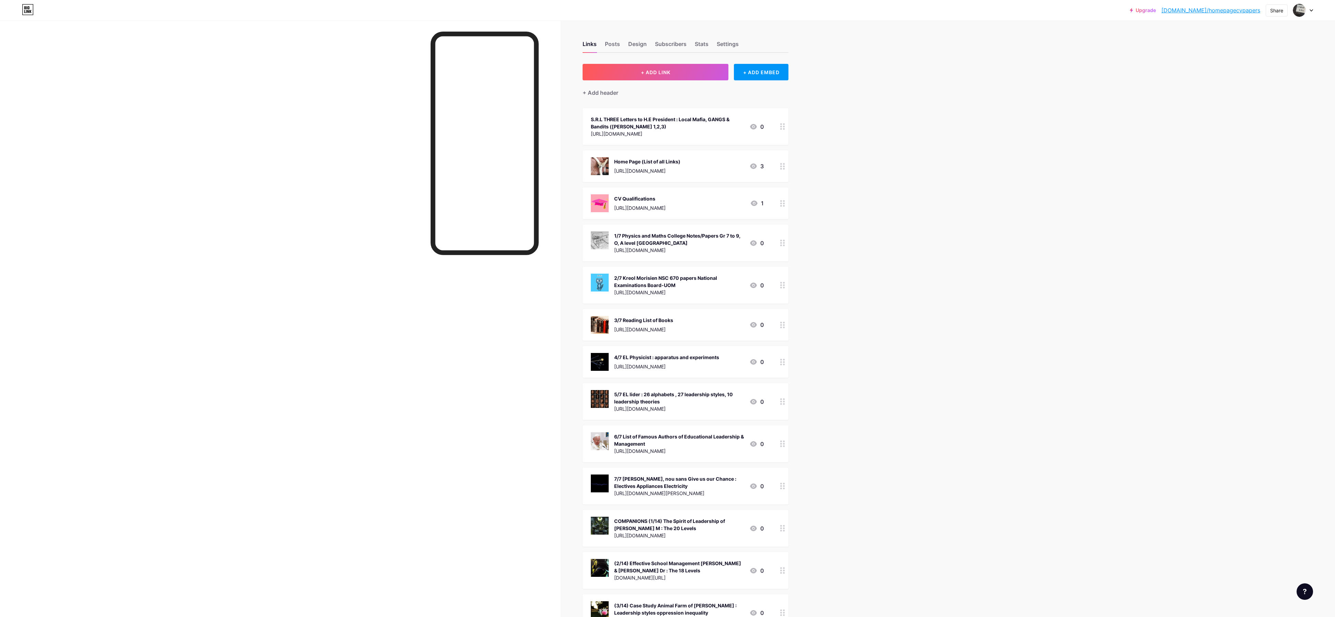  Describe the element at coordinates (647, 161) in the screenshot. I see `div: Home Page (List of all Links)` at that location.